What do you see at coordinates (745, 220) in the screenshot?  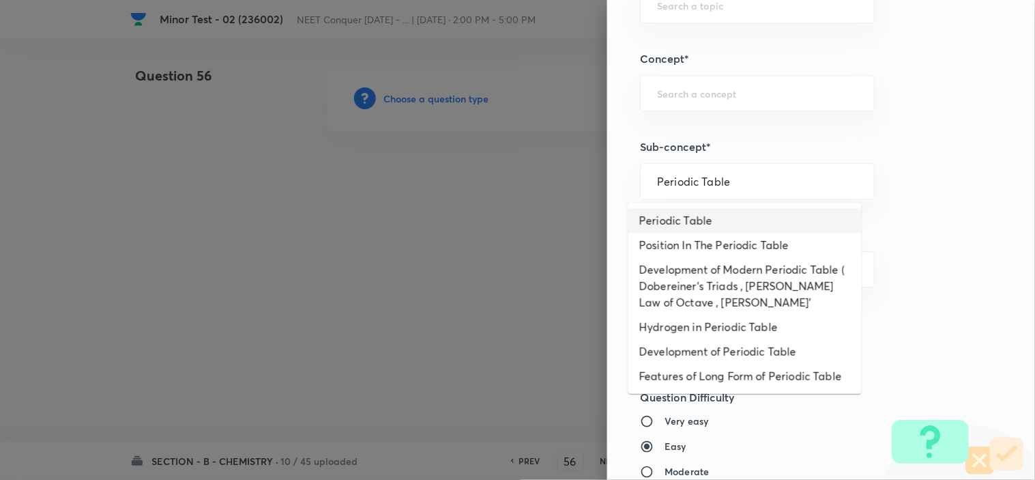 I see `li: Periodic Table` at bounding box center [745, 220].